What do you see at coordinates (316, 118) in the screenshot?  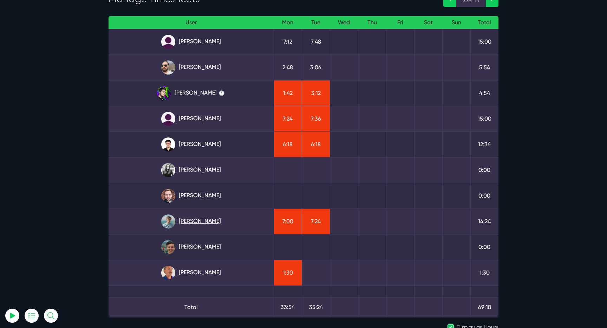 I see `td: 7:36` at bounding box center [316, 118].